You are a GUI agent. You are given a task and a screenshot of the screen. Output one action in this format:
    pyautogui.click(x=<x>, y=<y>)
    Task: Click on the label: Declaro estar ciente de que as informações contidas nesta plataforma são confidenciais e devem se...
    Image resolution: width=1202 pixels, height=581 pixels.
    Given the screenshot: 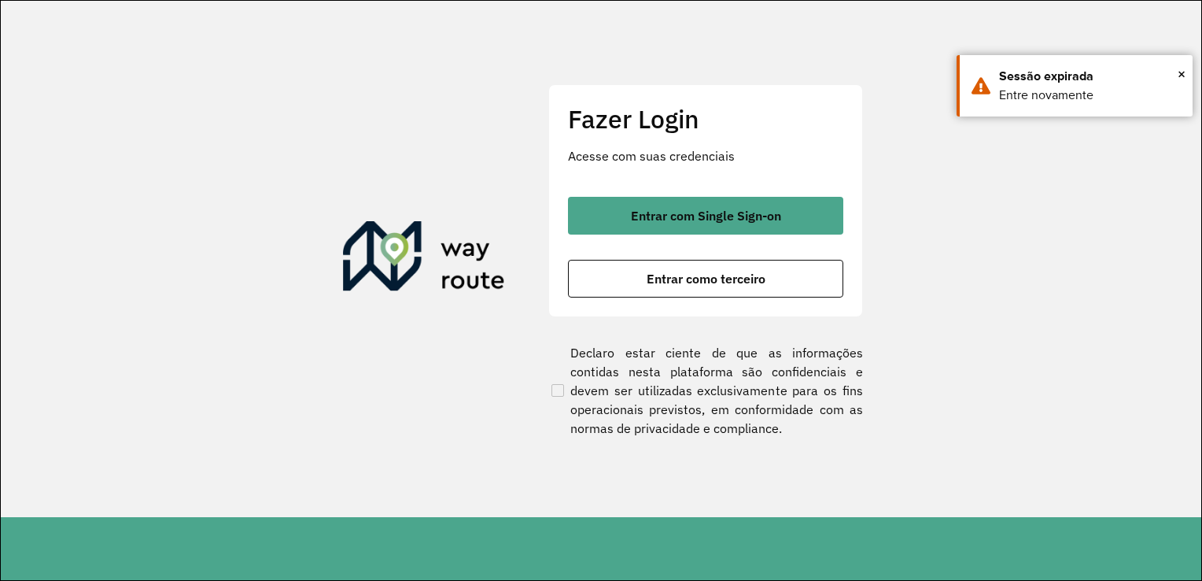 What is the action you would take?
    pyautogui.click(x=706, y=390)
    